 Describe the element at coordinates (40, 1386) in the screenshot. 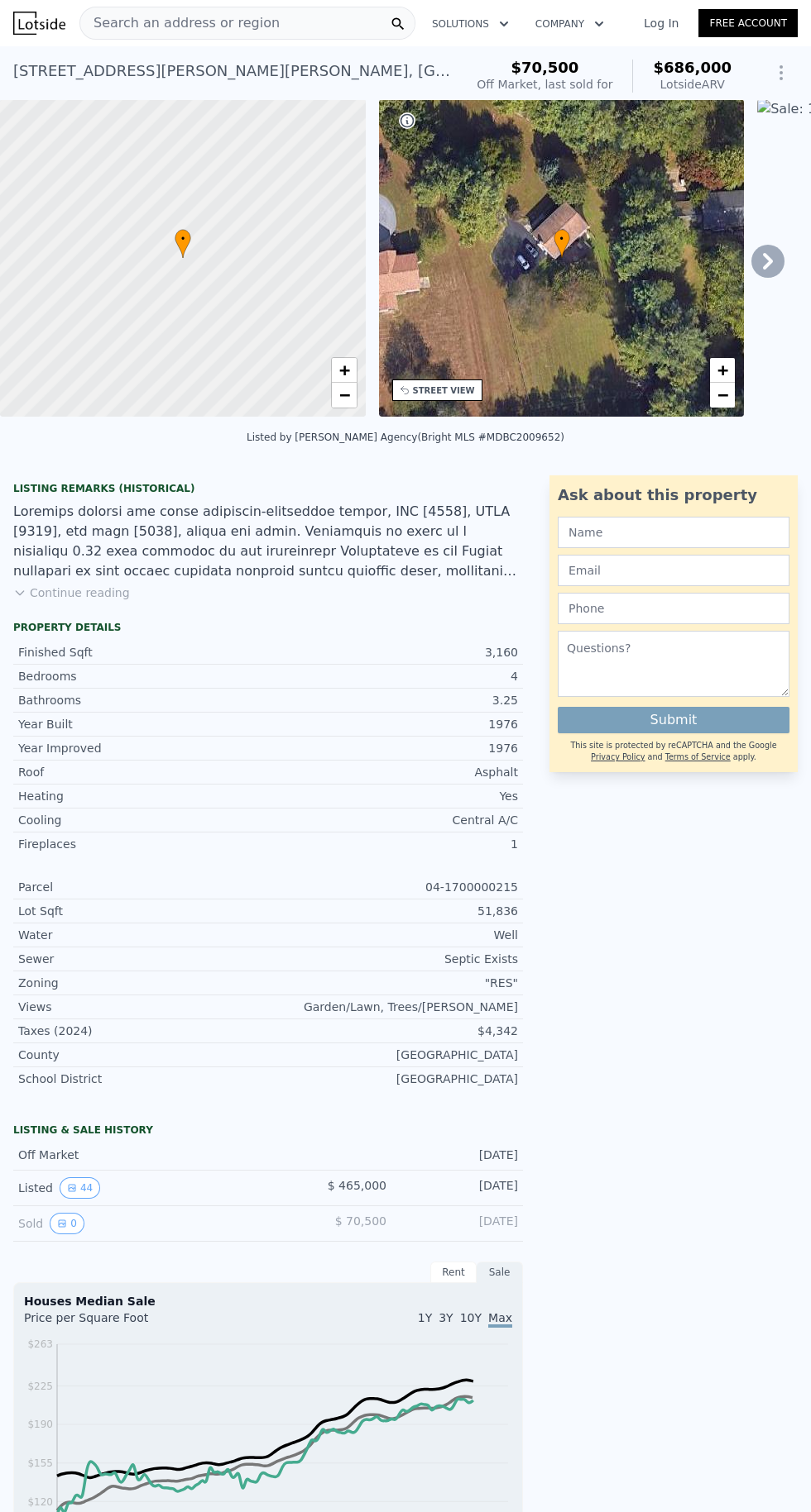

I see `tspan: $225` at that location.